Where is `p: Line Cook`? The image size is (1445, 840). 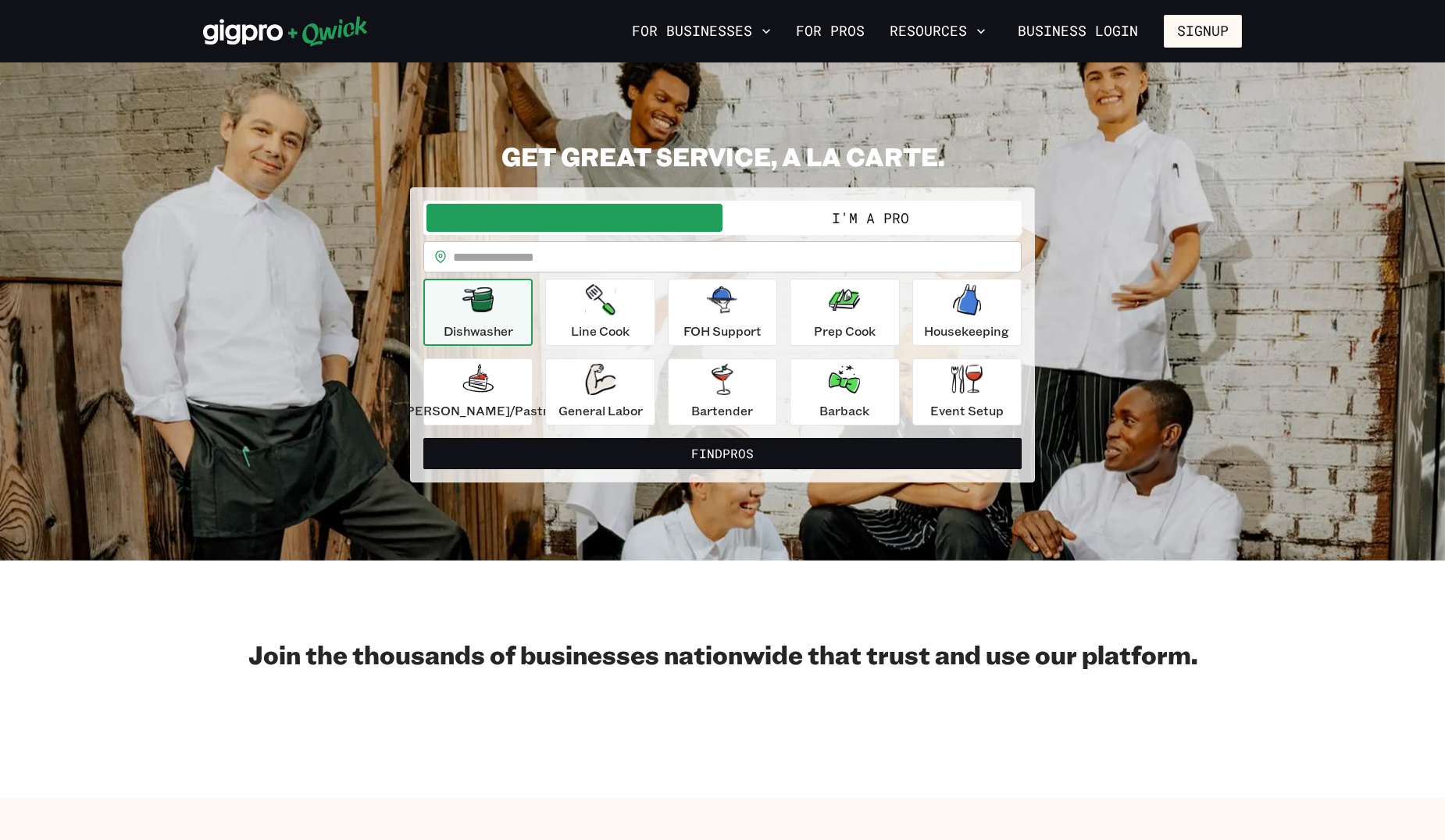 p: Line Cook is located at coordinates (600, 331).